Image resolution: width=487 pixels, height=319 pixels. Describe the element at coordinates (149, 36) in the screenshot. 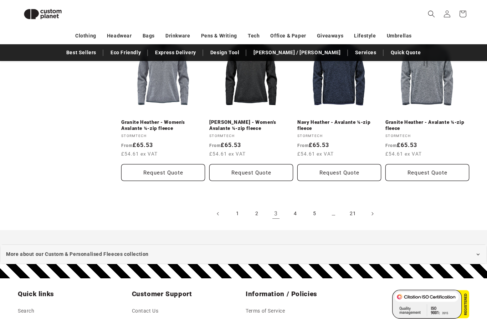

I see `a: Bags` at that location.